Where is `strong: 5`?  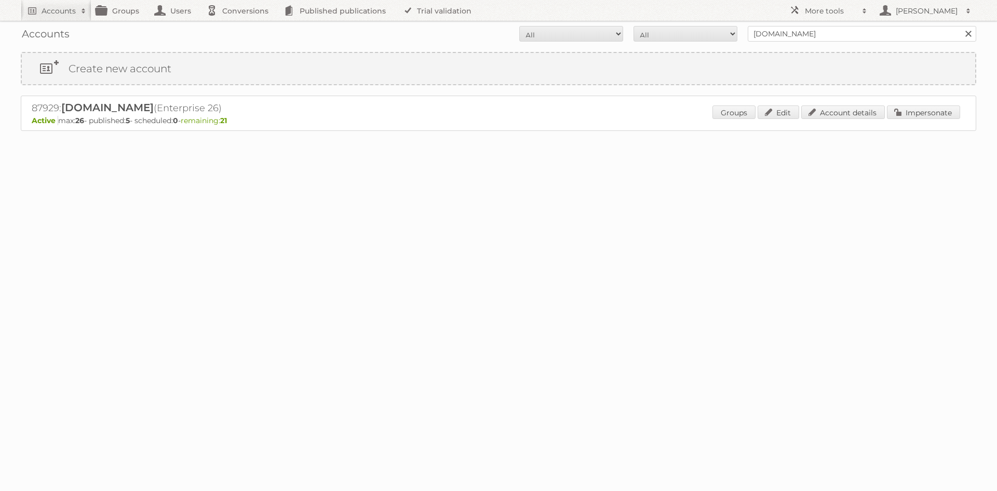 strong: 5 is located at coordinates (128, 120).